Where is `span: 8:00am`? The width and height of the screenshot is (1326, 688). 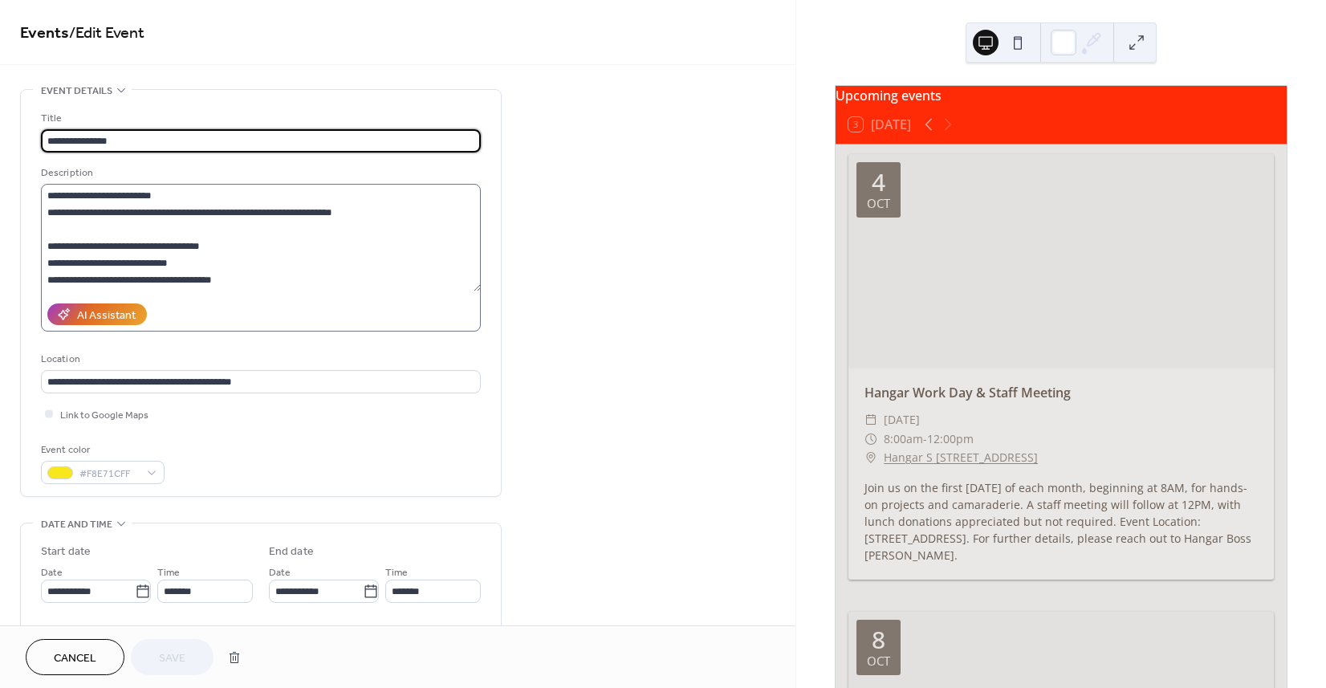
span: 8:00am is located at coordinates (903, 439).